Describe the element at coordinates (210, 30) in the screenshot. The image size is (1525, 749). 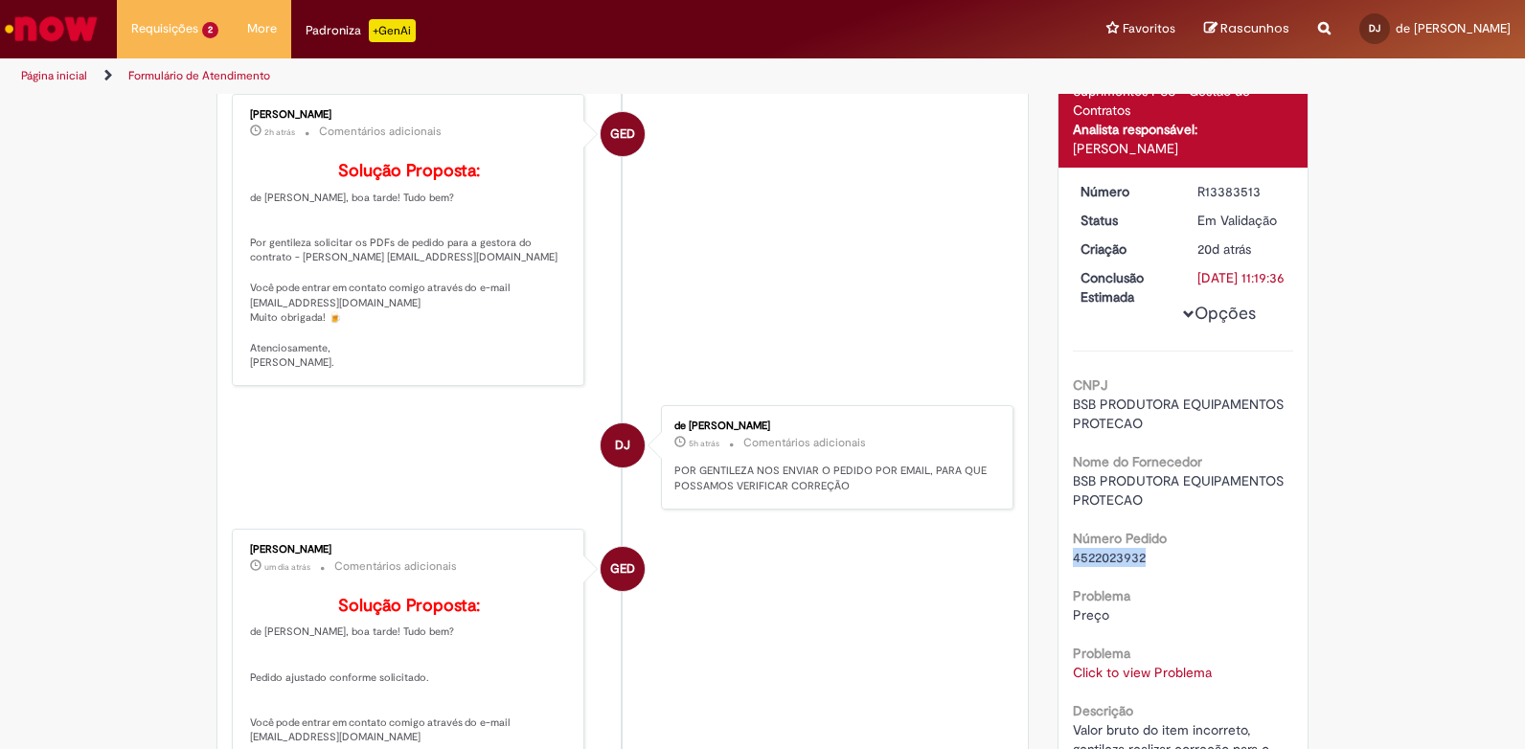
I see `span: 2` at that location.